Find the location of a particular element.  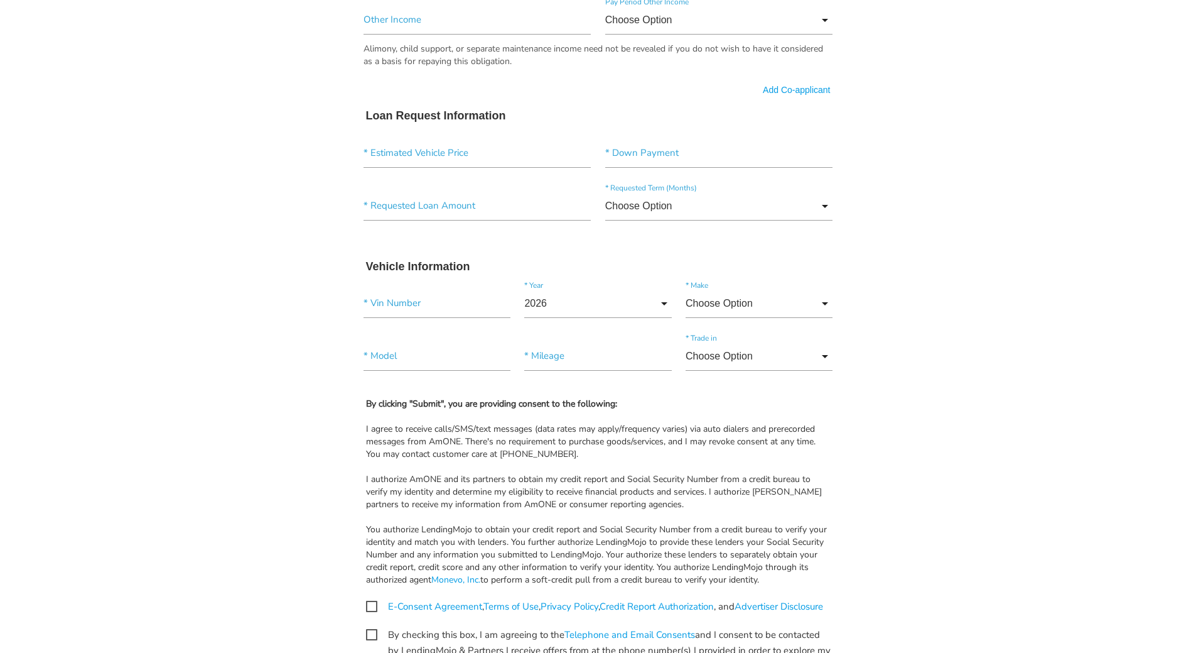

div: You authorize LendingMojo to obtain your credit report and Social Security Number from a credit b... is located at coordinates (599, 555).